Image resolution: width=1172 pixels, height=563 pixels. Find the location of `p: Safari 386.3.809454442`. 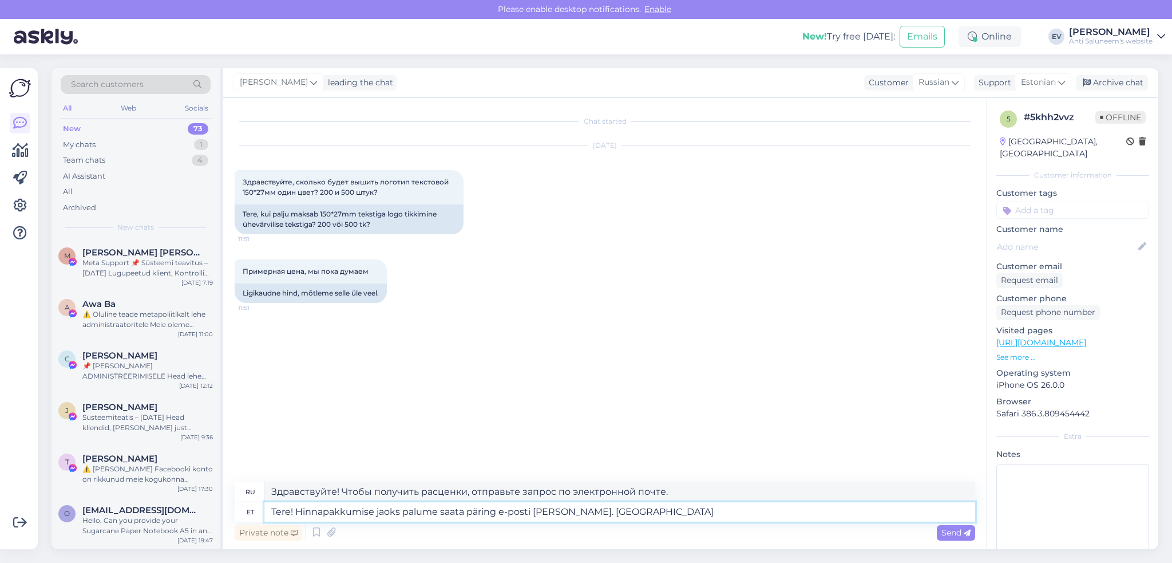

p: Safari 386.3.809454442 is located at coordinates (1073, 413).